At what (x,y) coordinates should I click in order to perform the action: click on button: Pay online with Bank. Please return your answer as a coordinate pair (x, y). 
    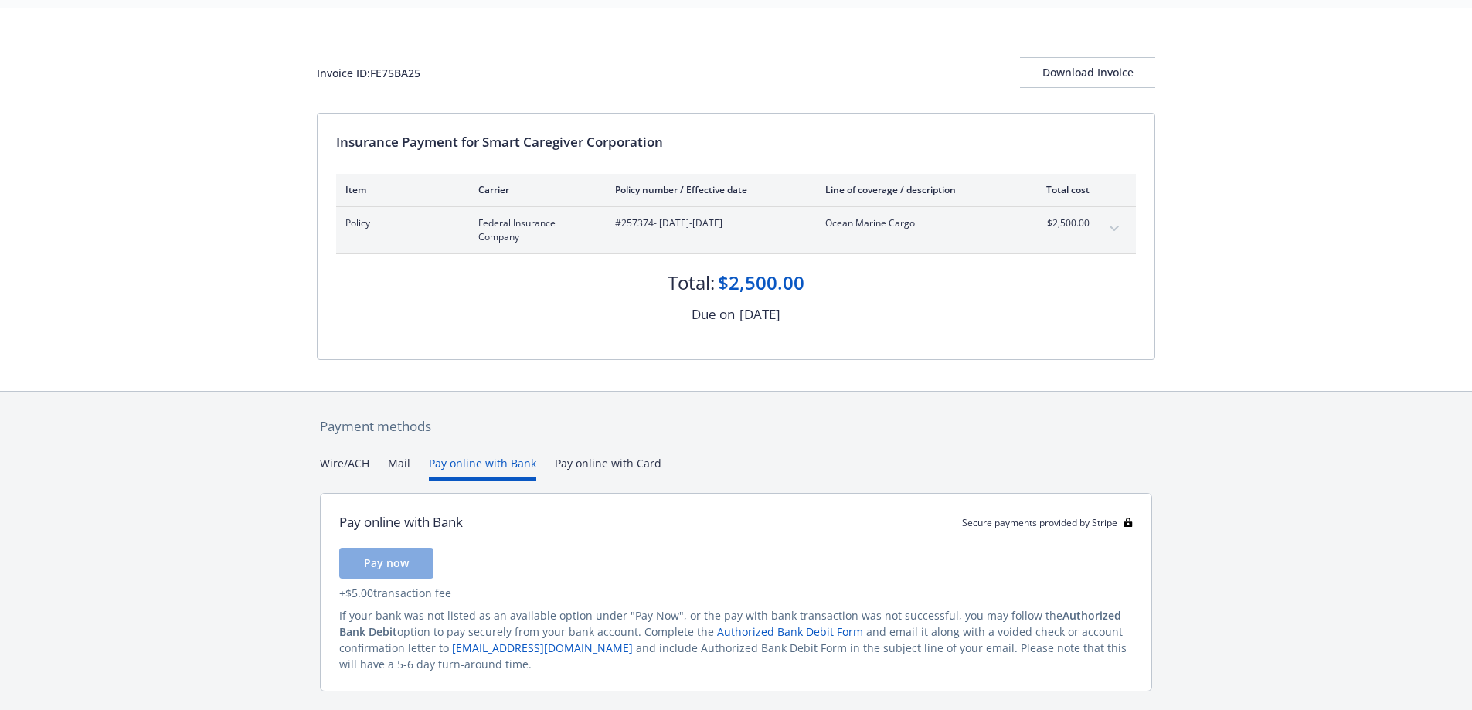
    Looking at the image, I should click on (482, 467).